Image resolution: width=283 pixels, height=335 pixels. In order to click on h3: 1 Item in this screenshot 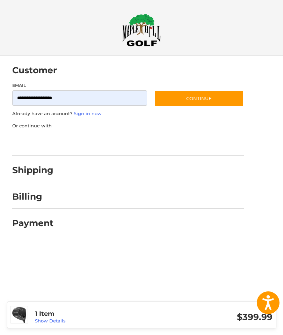, I will do `click(94, 314)`.